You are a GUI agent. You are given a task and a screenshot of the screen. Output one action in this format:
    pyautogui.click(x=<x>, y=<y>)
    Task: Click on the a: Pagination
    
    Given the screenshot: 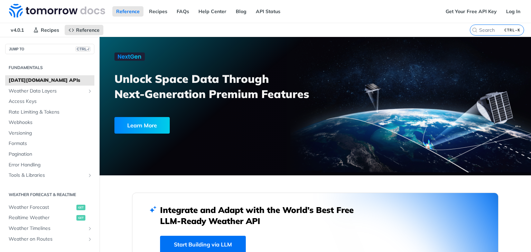 What is the action you would take?
    pyautogui.click(x=50, y=155)
    